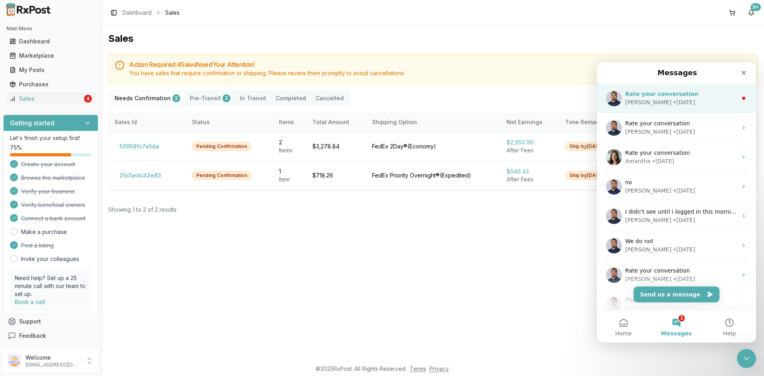 The height and width of the screenshot is (376, 764). I want to click on th: Total Amount, so click(336, 122).